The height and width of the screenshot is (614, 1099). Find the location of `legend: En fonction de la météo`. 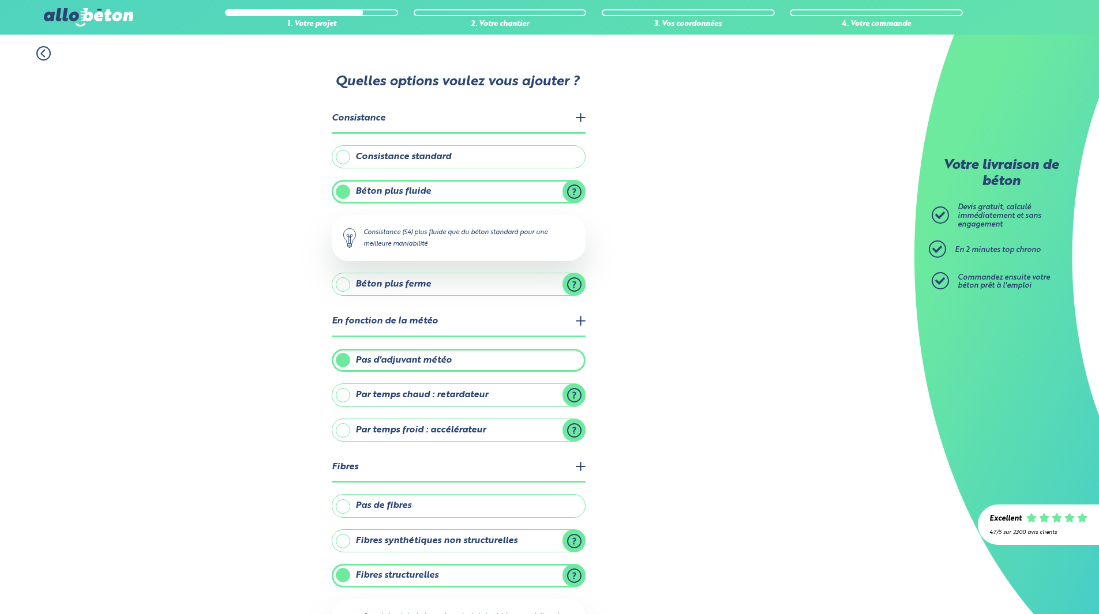

legend: En fonction de la météo is located at coordinates (459, 322).